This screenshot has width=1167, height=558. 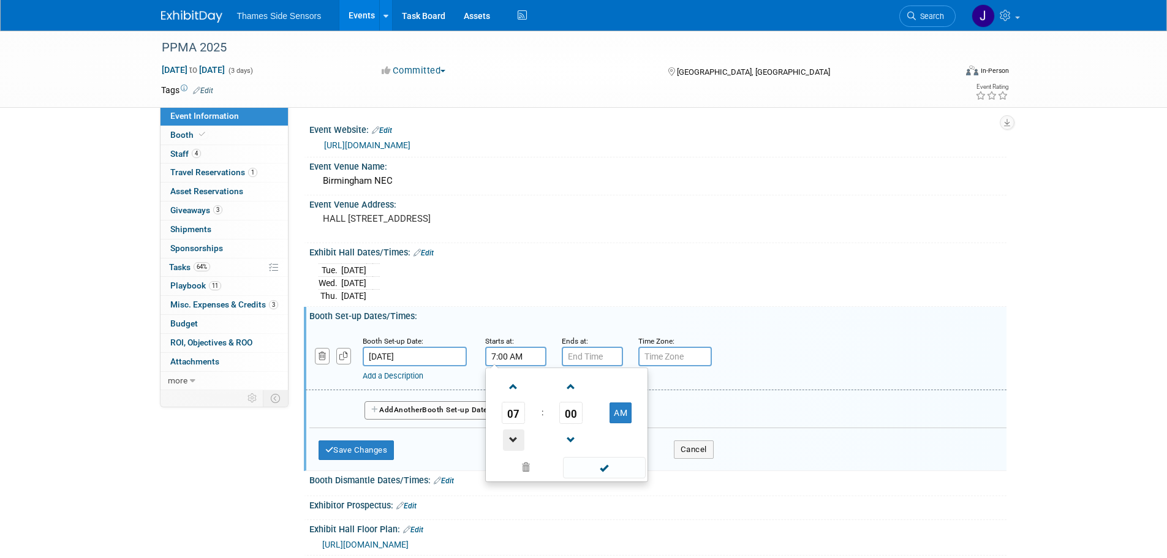 What do you see at coordinates (189, 267) in the screenshot?
I see `span: Tasks` at bounding box center [189, 267].